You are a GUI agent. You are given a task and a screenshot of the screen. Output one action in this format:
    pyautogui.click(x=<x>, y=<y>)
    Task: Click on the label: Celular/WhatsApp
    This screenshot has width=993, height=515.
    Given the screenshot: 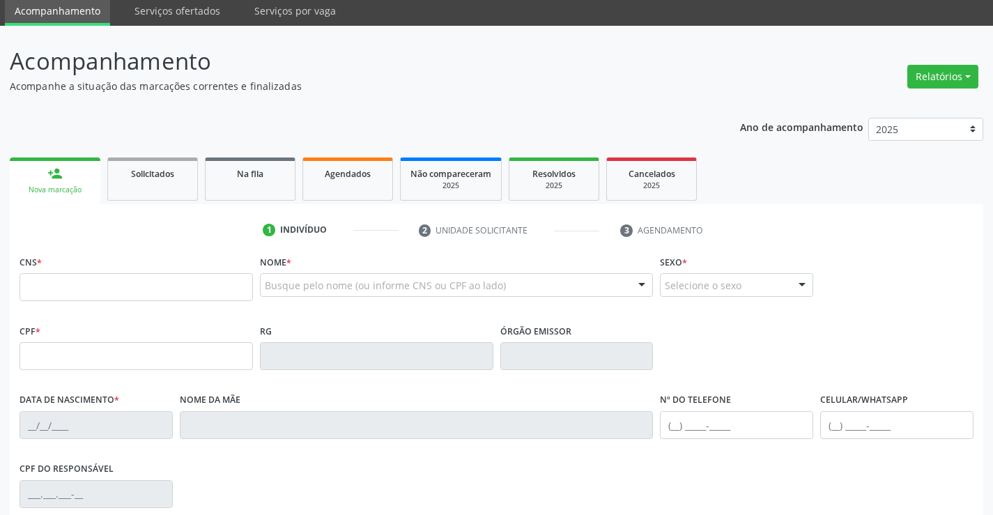 What is the action you would take?
    pyautogui.click(x=864, y=400)
    